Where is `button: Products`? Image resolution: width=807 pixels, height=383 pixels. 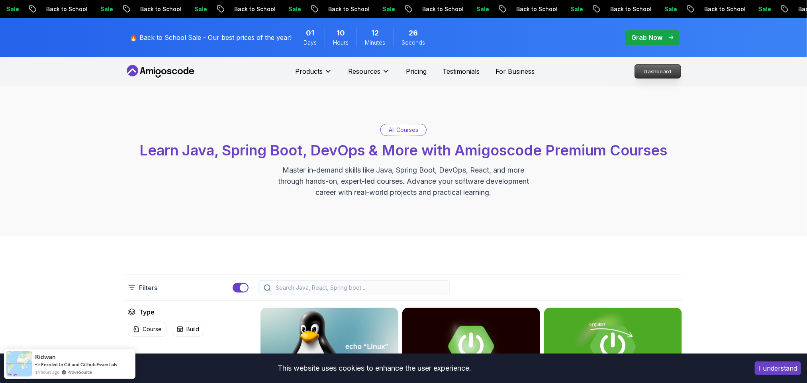 button: Products is located at coordinates (313, 74).